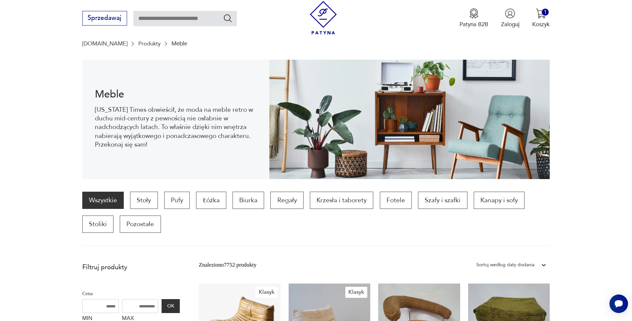 The height and width of the screenshot is (321, 632). What do you see at coordinates (510, 18) in the screenshot?
I see `button: Zaloguj` at bounding box center [510, 18].